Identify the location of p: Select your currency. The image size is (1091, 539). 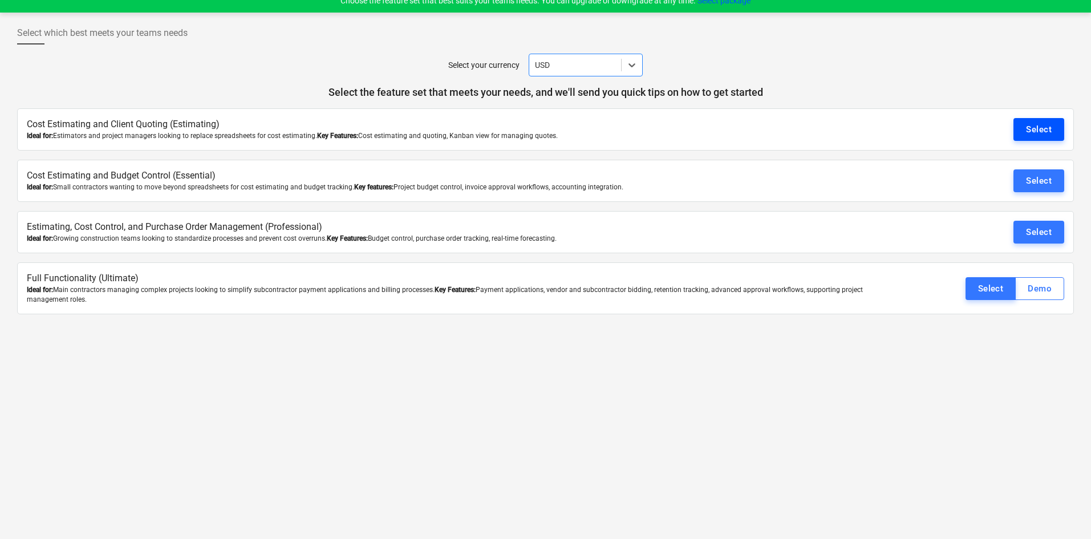
(484, 65).